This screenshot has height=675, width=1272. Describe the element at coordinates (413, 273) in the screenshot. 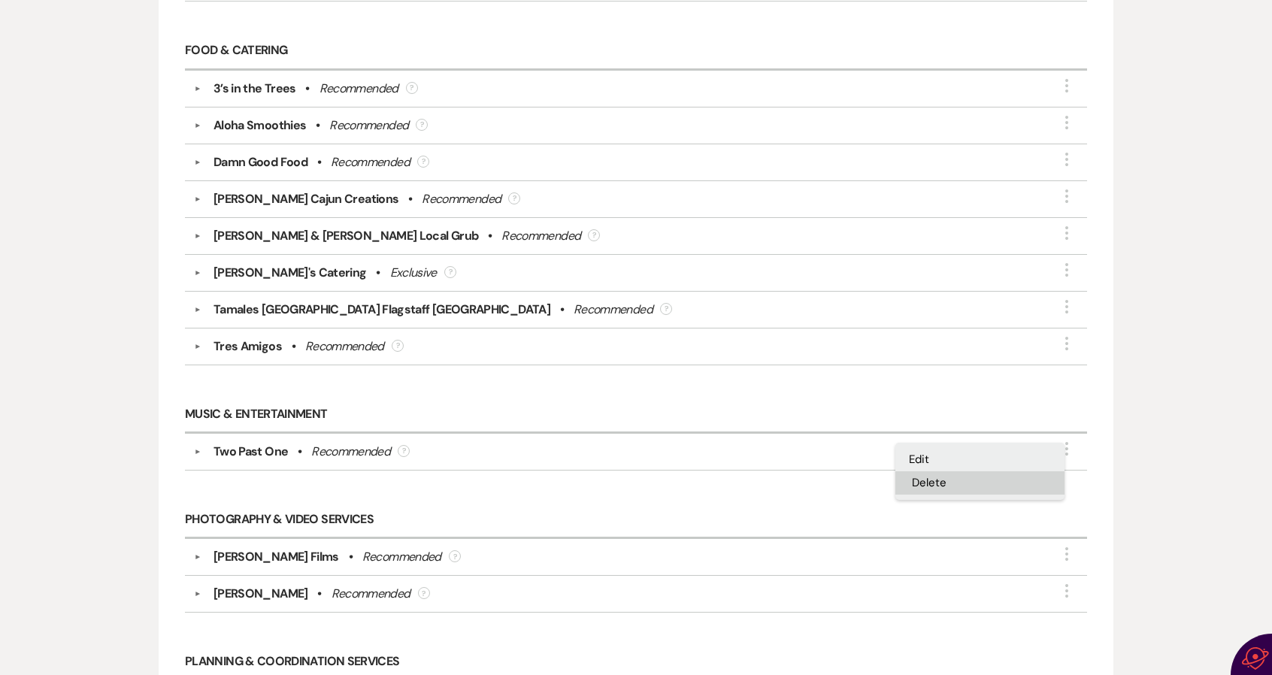

I see `div: Exclusive` at that location.